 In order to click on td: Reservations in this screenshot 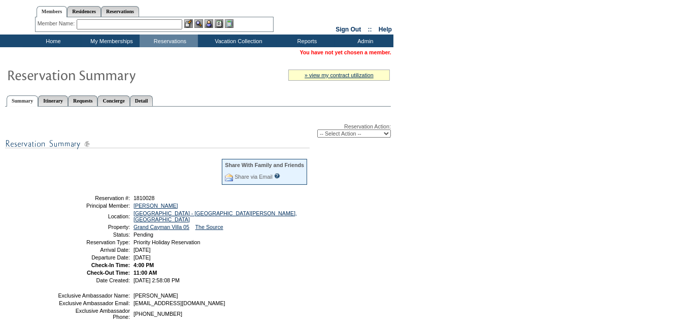, I will do `click(169, 41)`.